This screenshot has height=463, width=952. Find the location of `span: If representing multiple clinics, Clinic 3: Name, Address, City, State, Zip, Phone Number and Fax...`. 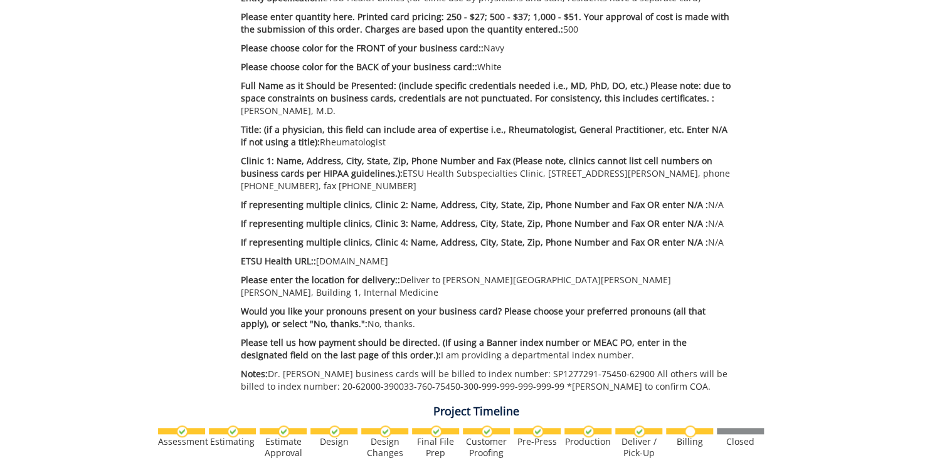

span: If representing multiple clinics, Clinic 3: Name, Address, City, State, Zip, Phone Number and Fax... is located at coordinates (474, 223).